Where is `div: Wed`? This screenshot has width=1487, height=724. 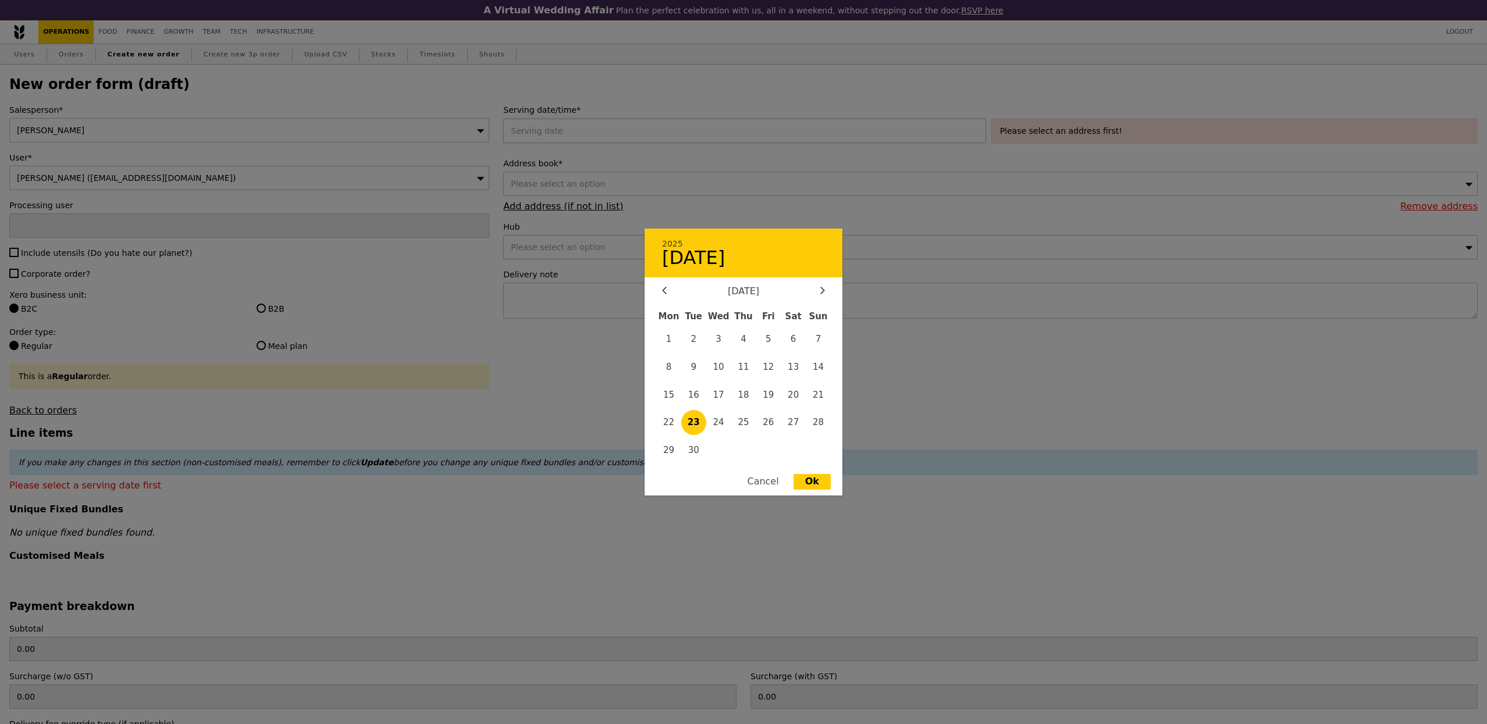
div: Wed is located at coordinates (718, 316).